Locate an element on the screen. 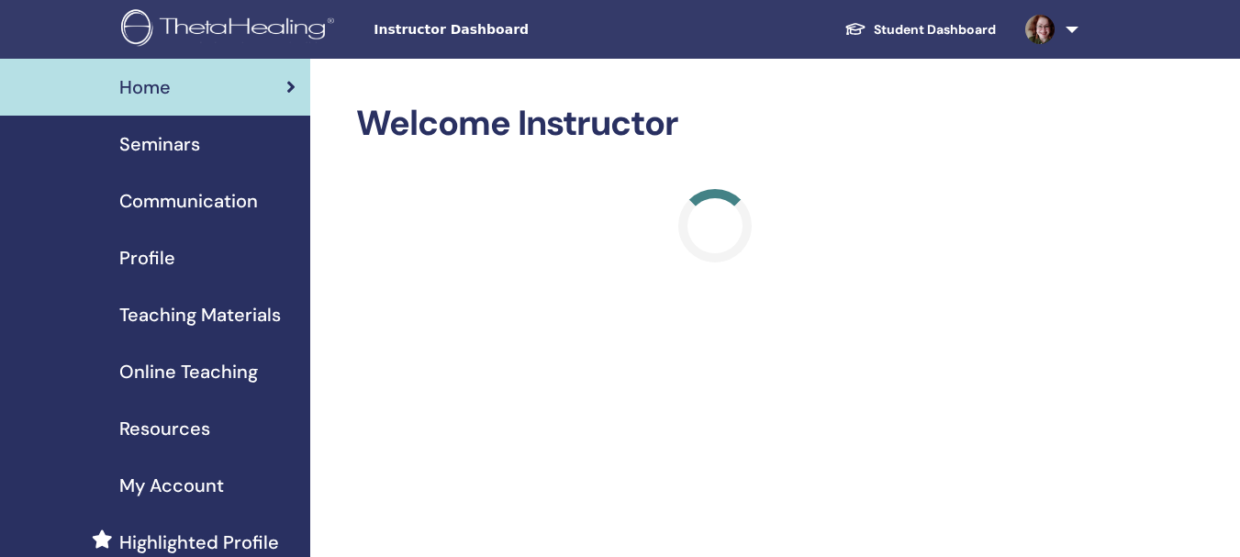  span: My Account is located at coordinates (172, 485).